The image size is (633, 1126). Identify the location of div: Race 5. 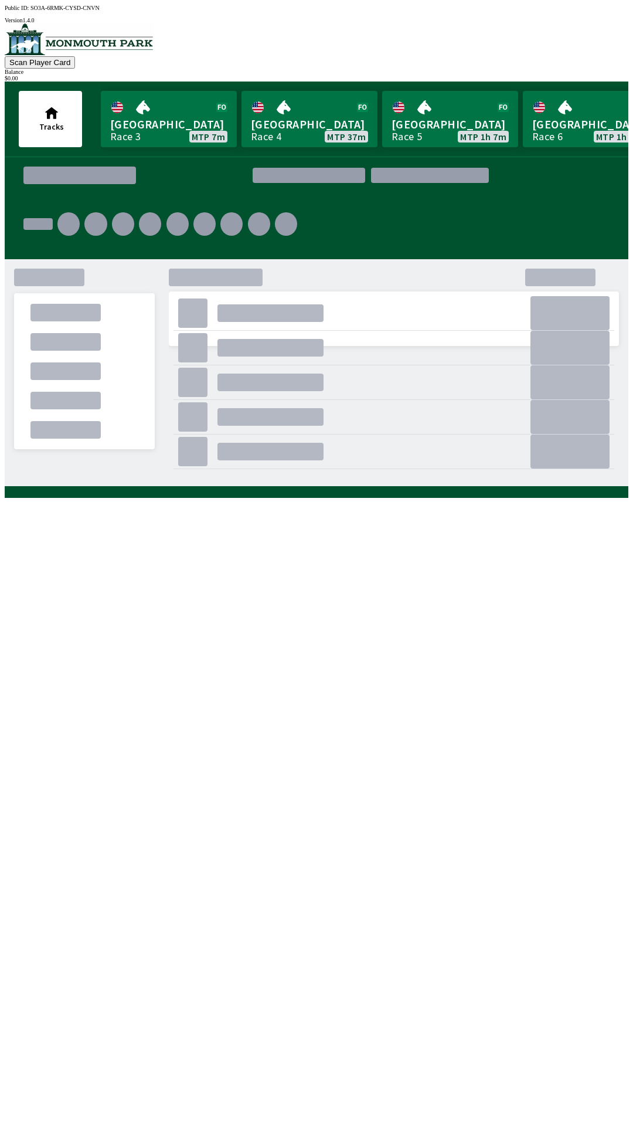
(407, 137).